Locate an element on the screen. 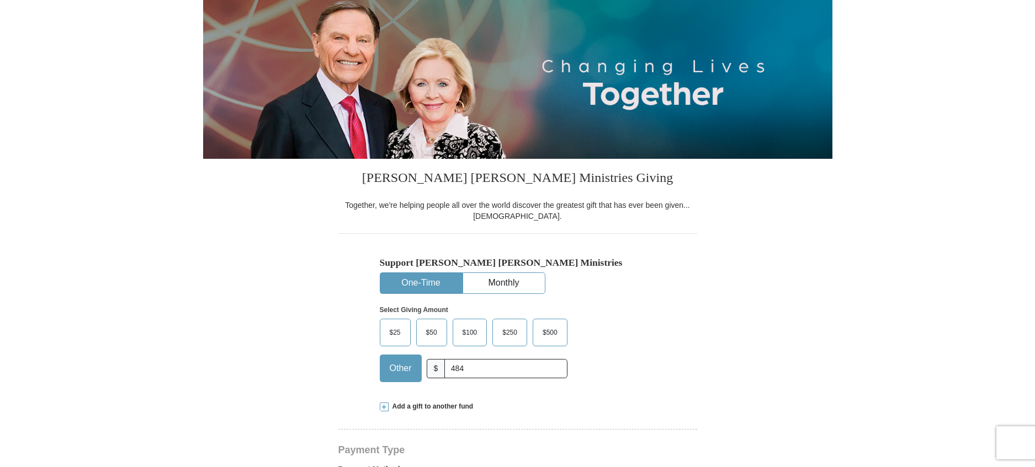 This screenshot has height=467, width=1035. button: One-Time is located at coordinates (421, 283).